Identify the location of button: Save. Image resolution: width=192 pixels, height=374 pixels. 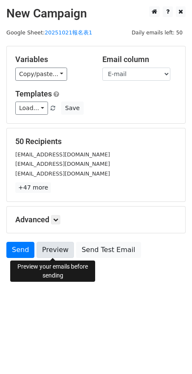
(72, 108).